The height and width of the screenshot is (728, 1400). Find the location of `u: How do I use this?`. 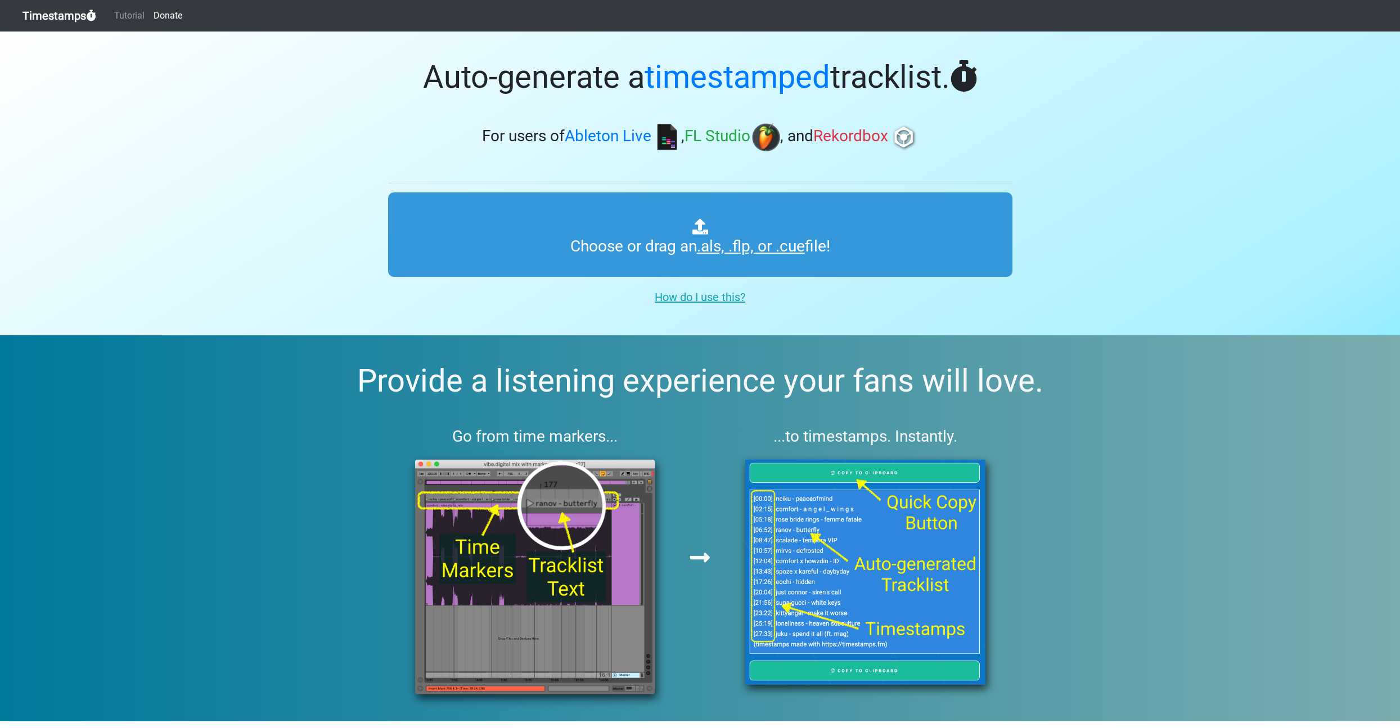

u: How do I use this? is located at coordinates (700, 297).